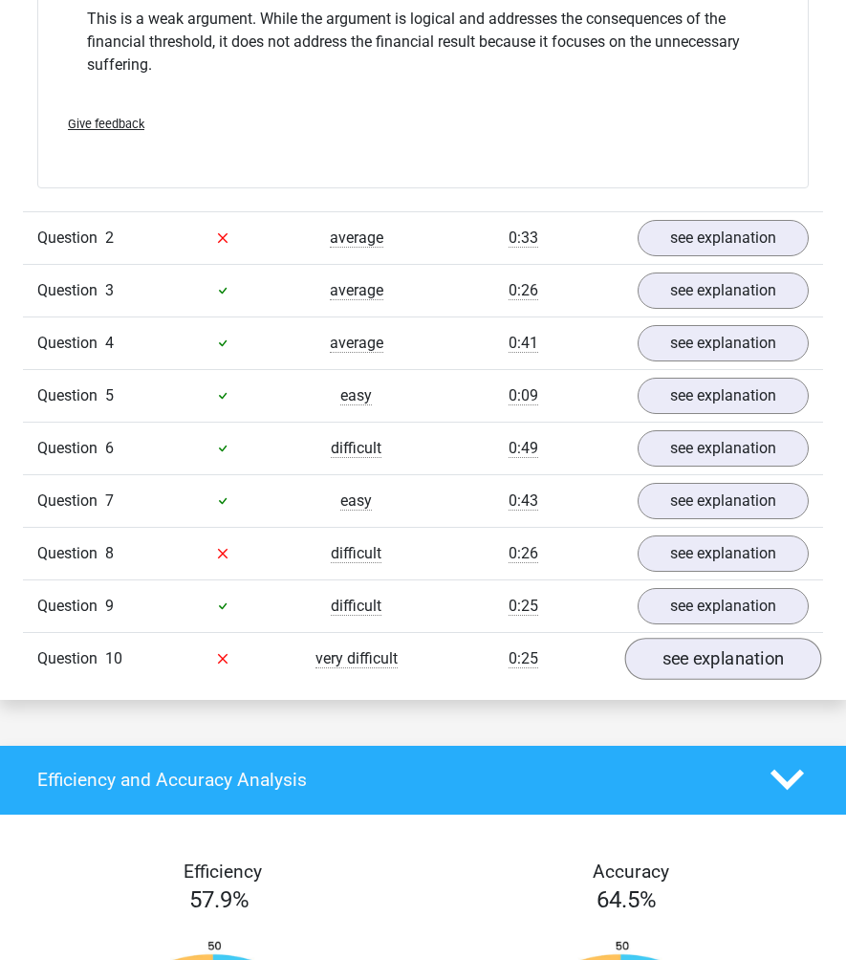  Describe the element at coordinates (109, 342) in the screenshot. I see `span: 4` at that location.